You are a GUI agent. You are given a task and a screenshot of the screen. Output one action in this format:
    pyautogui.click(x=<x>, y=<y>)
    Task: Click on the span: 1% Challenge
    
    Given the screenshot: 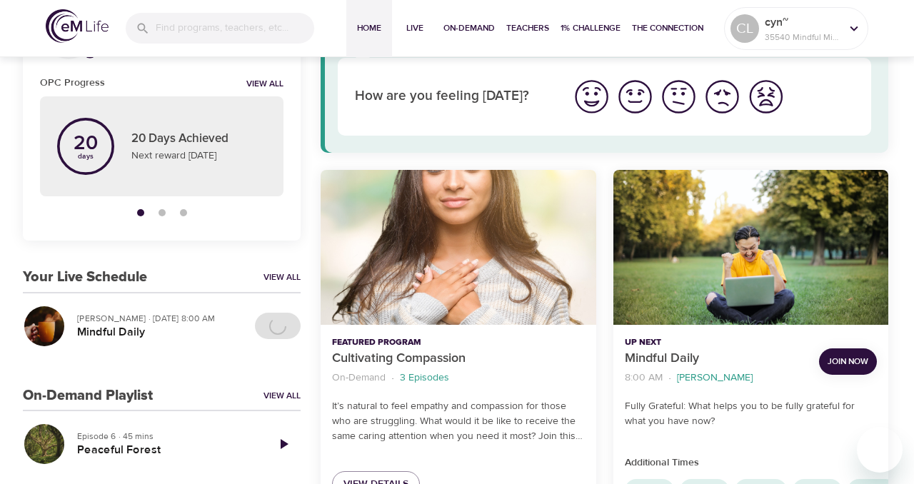 What is the action you would take?
    pyautogui.click(x=590, y=28)
    